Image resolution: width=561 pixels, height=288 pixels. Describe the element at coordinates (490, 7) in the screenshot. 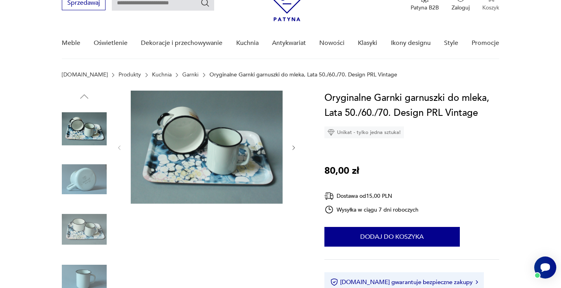

I see `p: Koszyk` at that location.